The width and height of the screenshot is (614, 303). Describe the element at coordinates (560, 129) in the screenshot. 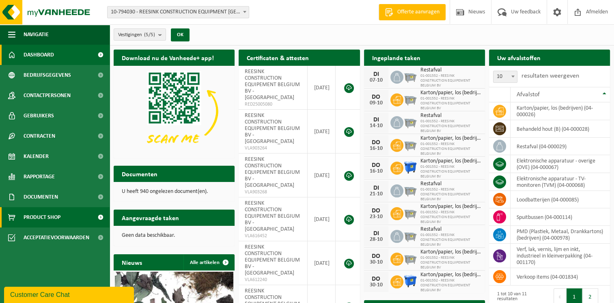

I see `td: behandeld hout (B) (04-000028)` at that location.